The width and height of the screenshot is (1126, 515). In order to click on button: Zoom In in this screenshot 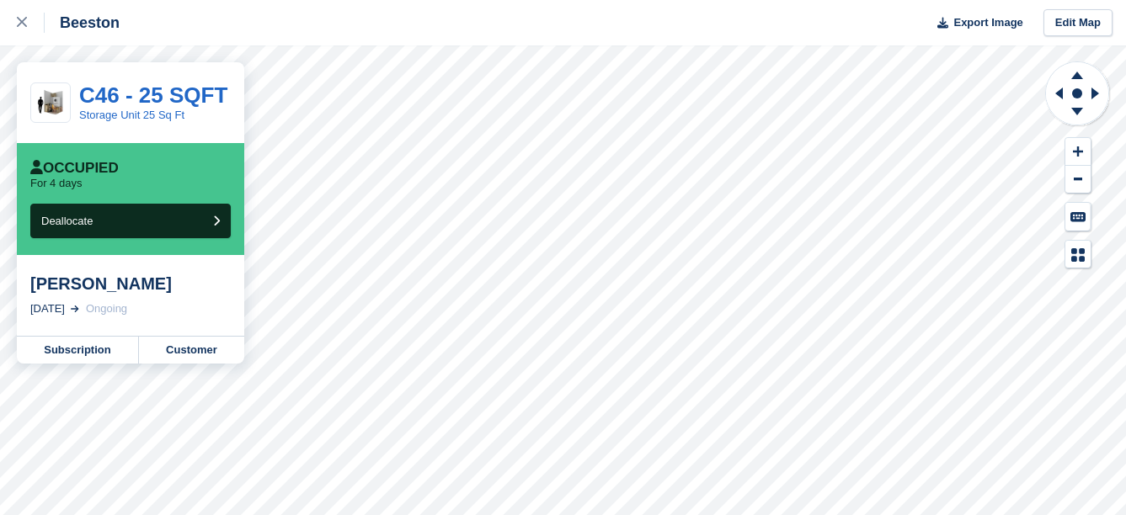, I will do `click(1078, 152)`.